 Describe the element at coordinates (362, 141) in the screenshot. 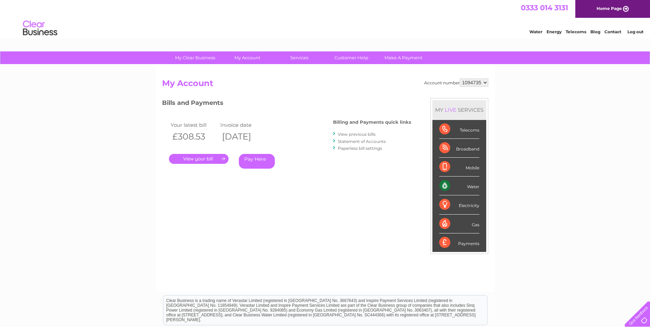

I see `a: Statement of Accounts` at that location.